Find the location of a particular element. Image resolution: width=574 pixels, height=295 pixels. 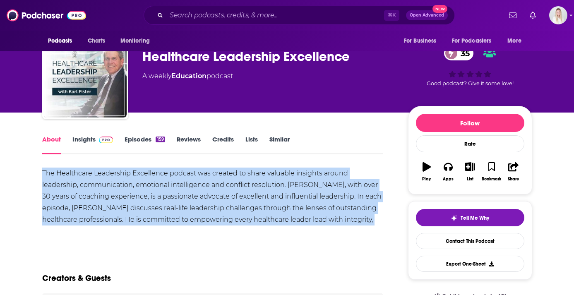

span: Good podcast? Give it some love! is located at coordinates (470, 83).